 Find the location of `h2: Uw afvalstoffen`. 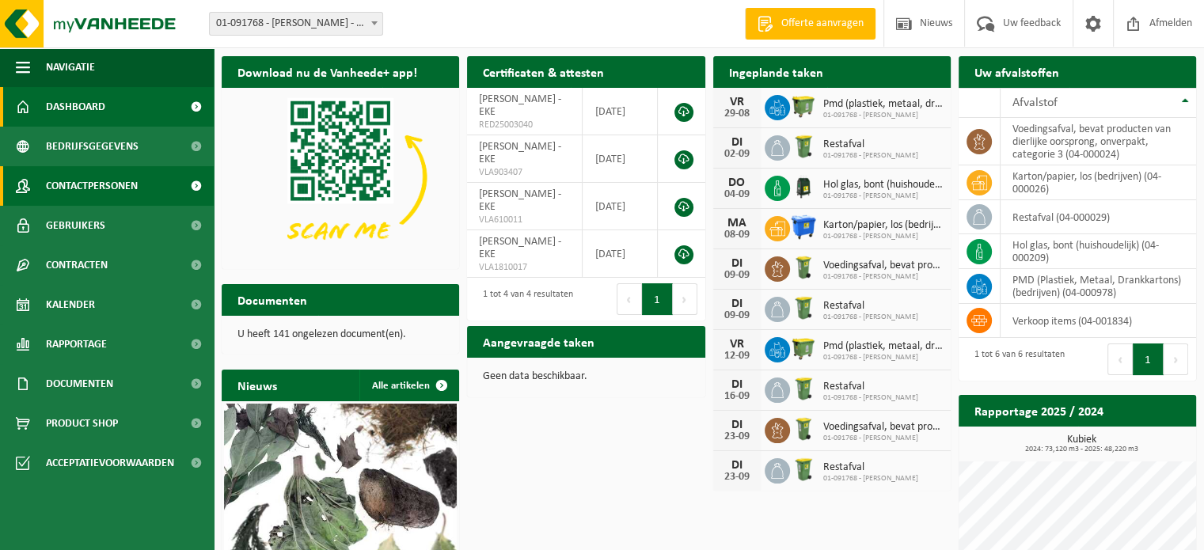

h2: Uw afvalstoffen is located at coordinates (1017, 71).